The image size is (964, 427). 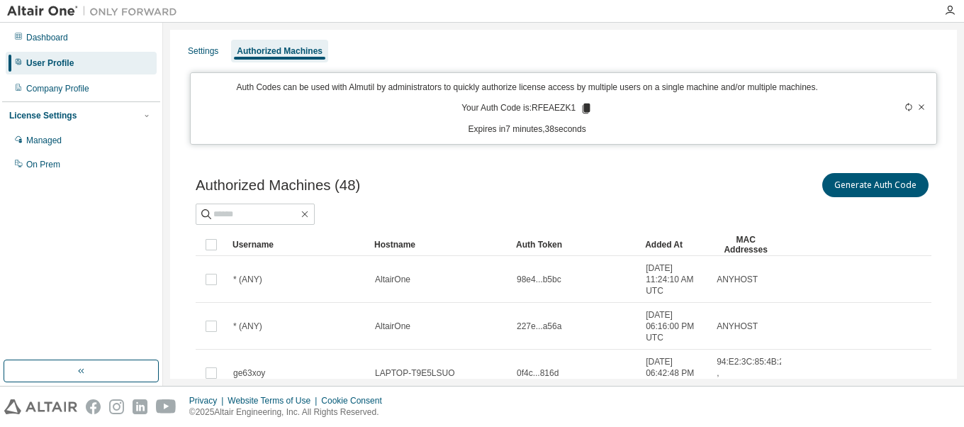 I want to click on div: Auth Token, so click(x=575, y=244).